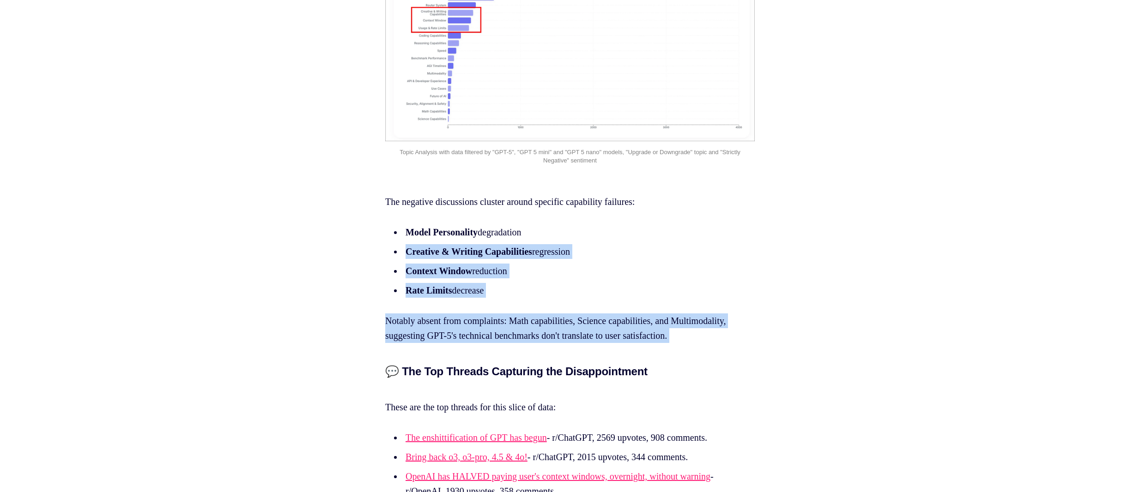  What do you see at coordinates (476, 438) in the screenshot?
I see `a: The enshittification of GPT has begun` at bounding box center [476, 438].